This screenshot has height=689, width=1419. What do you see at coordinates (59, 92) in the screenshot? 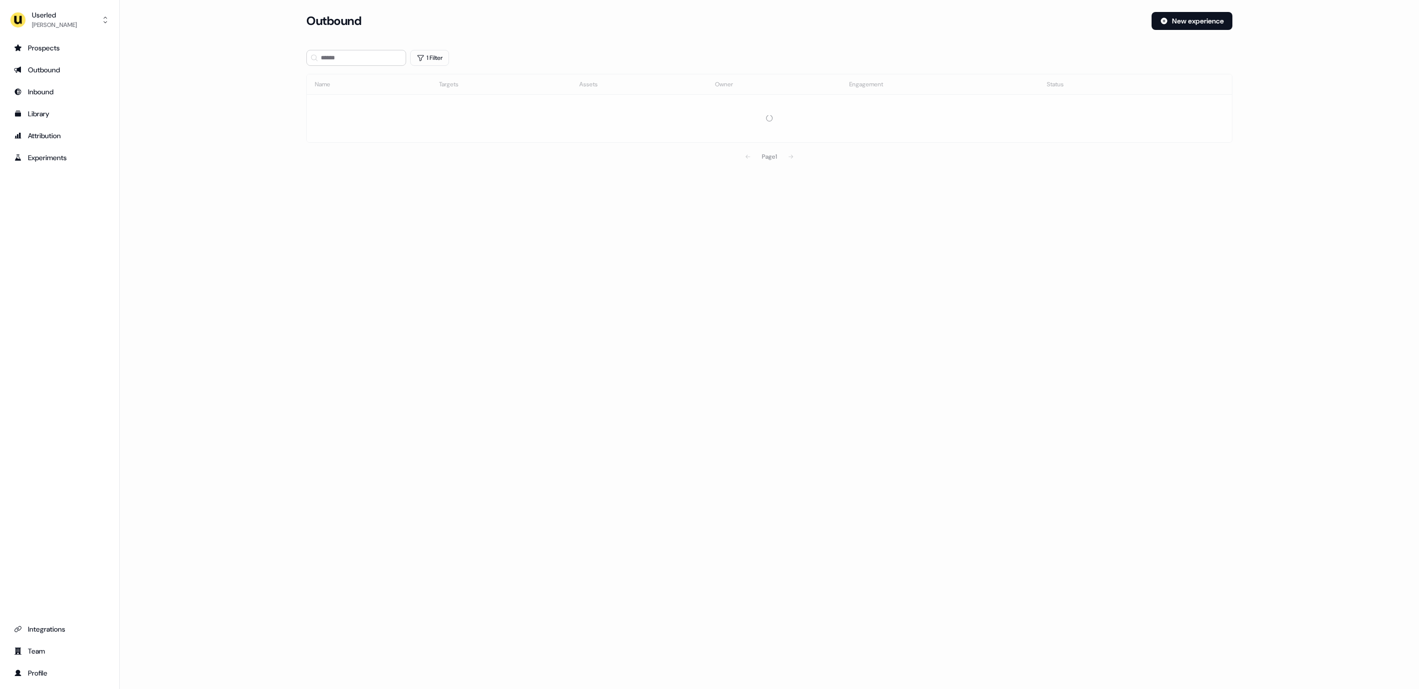
I see `div: Inbound` at bounding box center [59, 92].